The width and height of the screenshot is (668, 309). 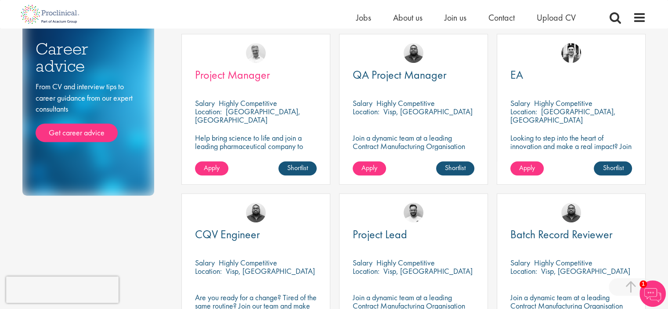 What do you see at coordinates (228, 234) in the screenshot?
I see `span: CQV Engineer` at bounding box center [228, 234].